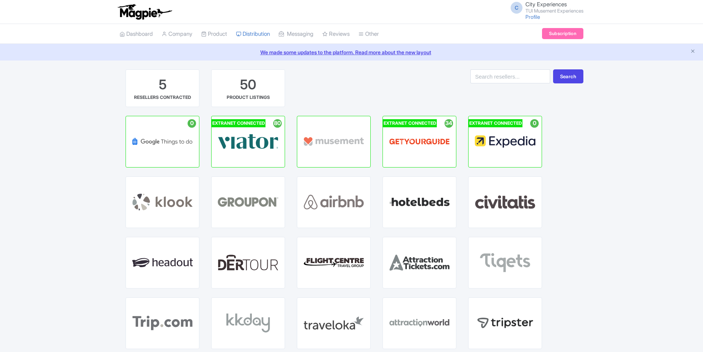 The width and height of the screenshot is (703, 352). Describe the element at coordinates (505, 142) in the screenshot. I see `a: EXTRANET CONNECTED 0` at that location.